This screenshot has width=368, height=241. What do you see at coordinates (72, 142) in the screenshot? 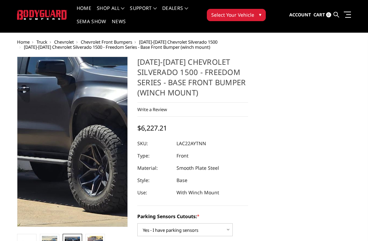
I see `a: 2022-2025 Chevrolet Silverado 1500 - Freedom Series - Base Front Bumper (winch mount)` at bounding box center [72, 142].